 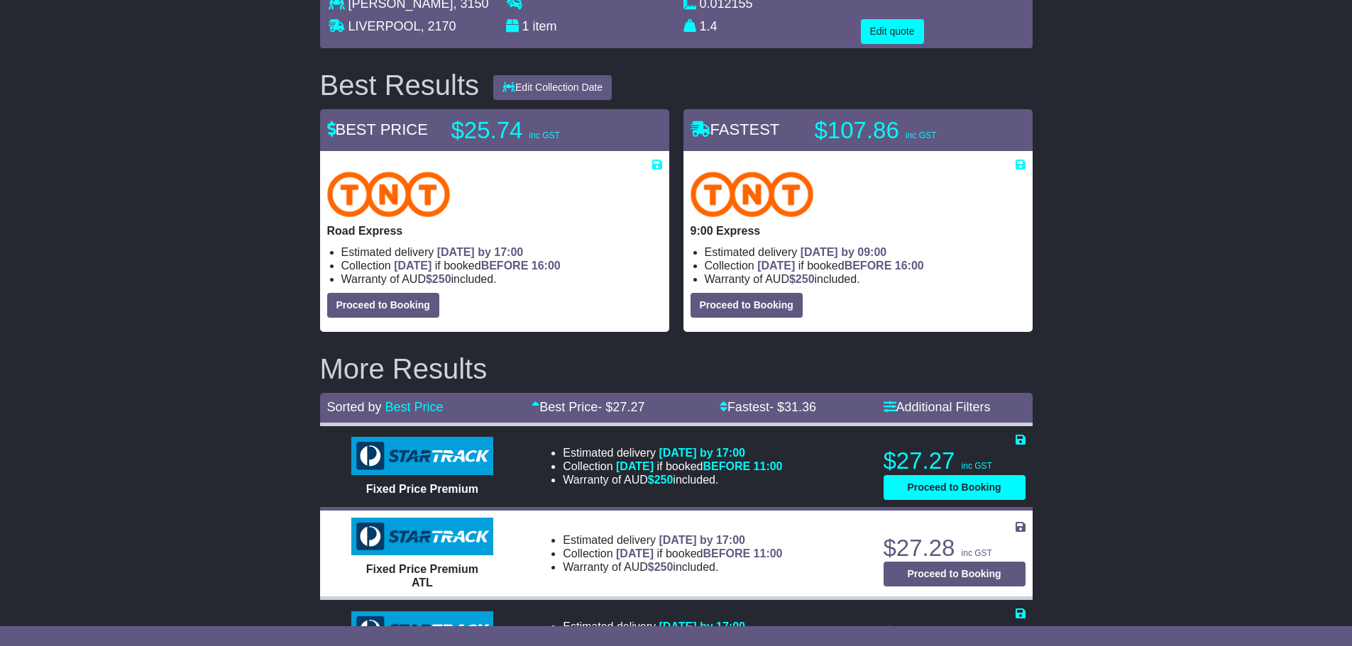 I want to click on p: 9:00 Express, so click(x=858, y=231).